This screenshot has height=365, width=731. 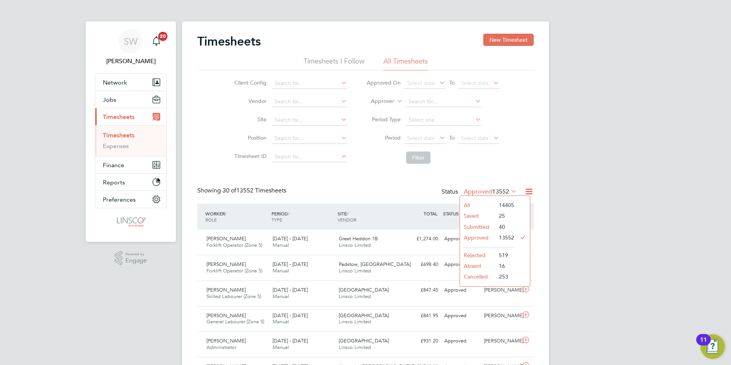 I want to click on button: New Timesheet, so click(x=509, y=40).